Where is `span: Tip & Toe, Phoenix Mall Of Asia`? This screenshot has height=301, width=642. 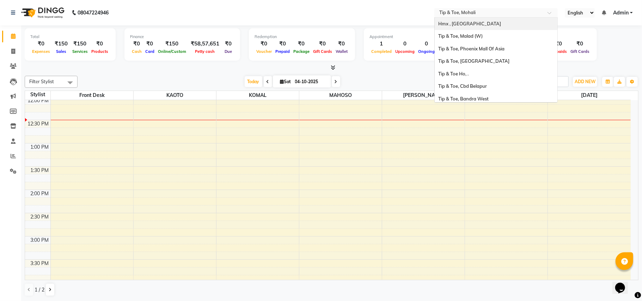 span: Tip & Toe, Phoenix Mall Of Asia is located at coordinates (472, 49).